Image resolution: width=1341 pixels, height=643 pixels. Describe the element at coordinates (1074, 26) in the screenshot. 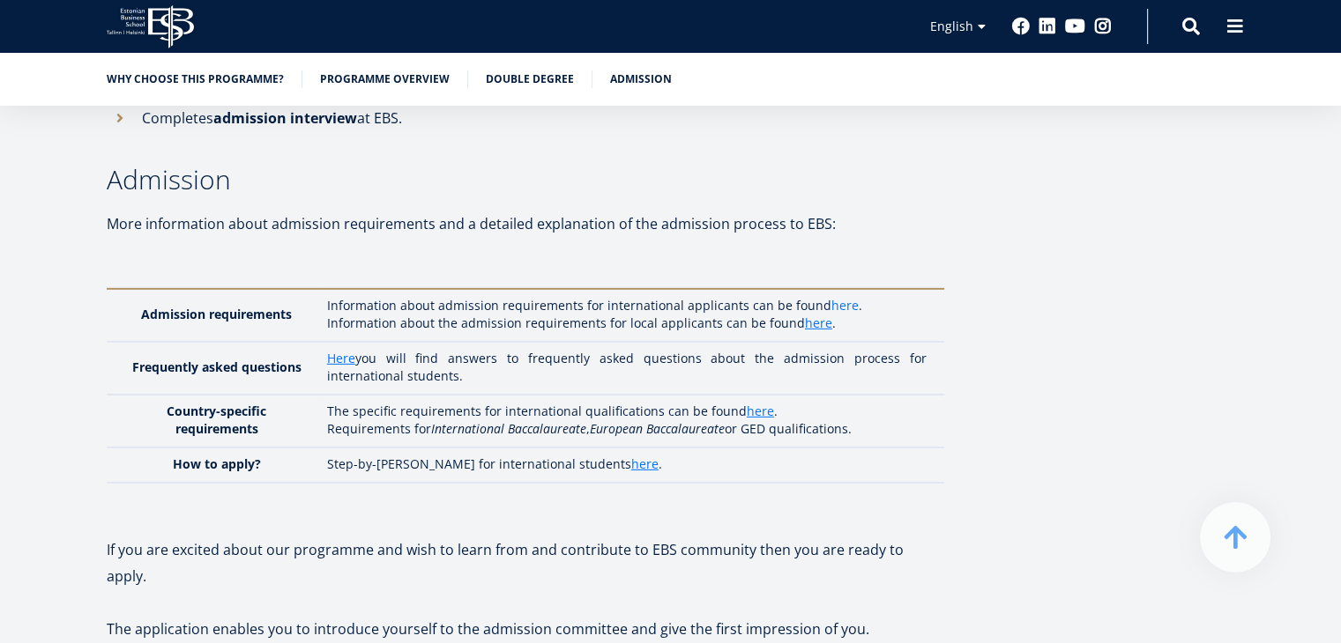

I see `a: Youtube` at that location.